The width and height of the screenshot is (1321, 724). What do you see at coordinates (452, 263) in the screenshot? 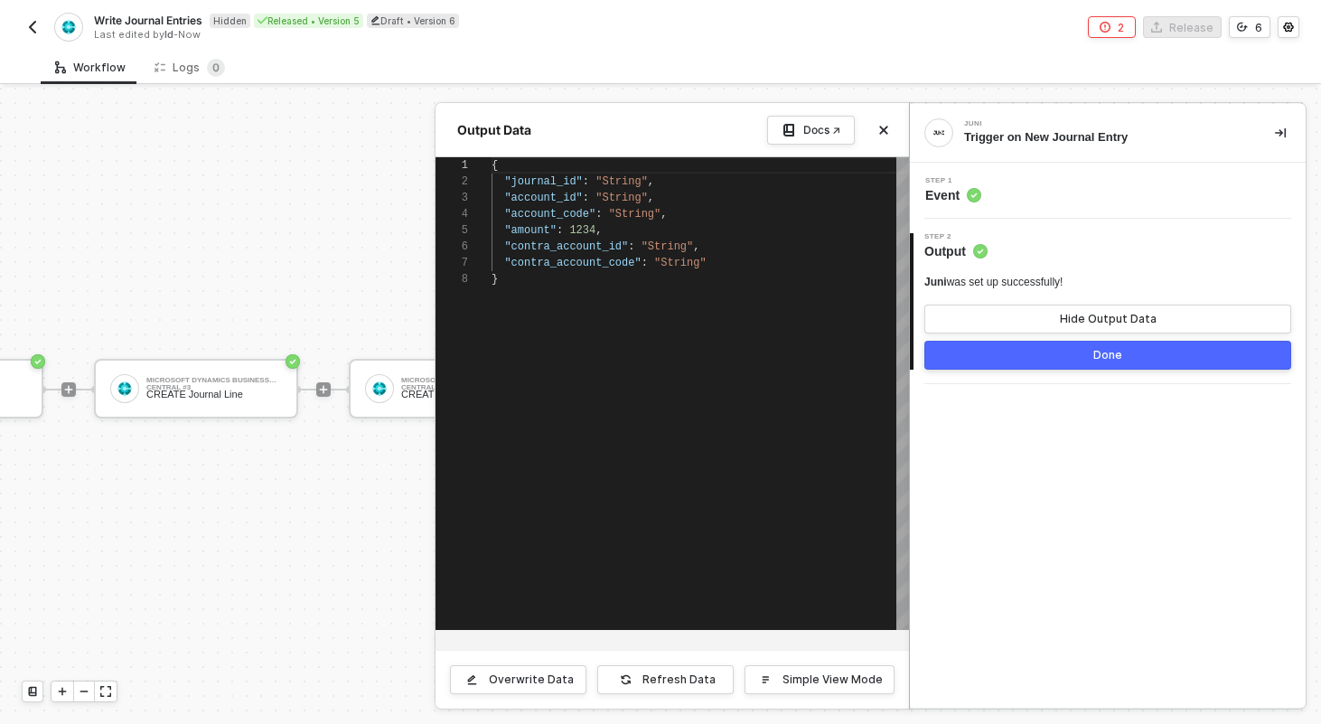
I see `div: 7` at bounding box center [452, 263].